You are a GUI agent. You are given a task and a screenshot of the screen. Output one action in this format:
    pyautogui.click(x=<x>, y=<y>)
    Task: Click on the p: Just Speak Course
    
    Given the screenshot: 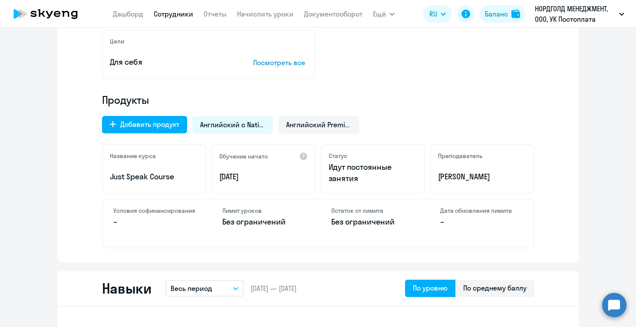 What is the action you would take?
    pyautogui.click(x=154, y=177)
    